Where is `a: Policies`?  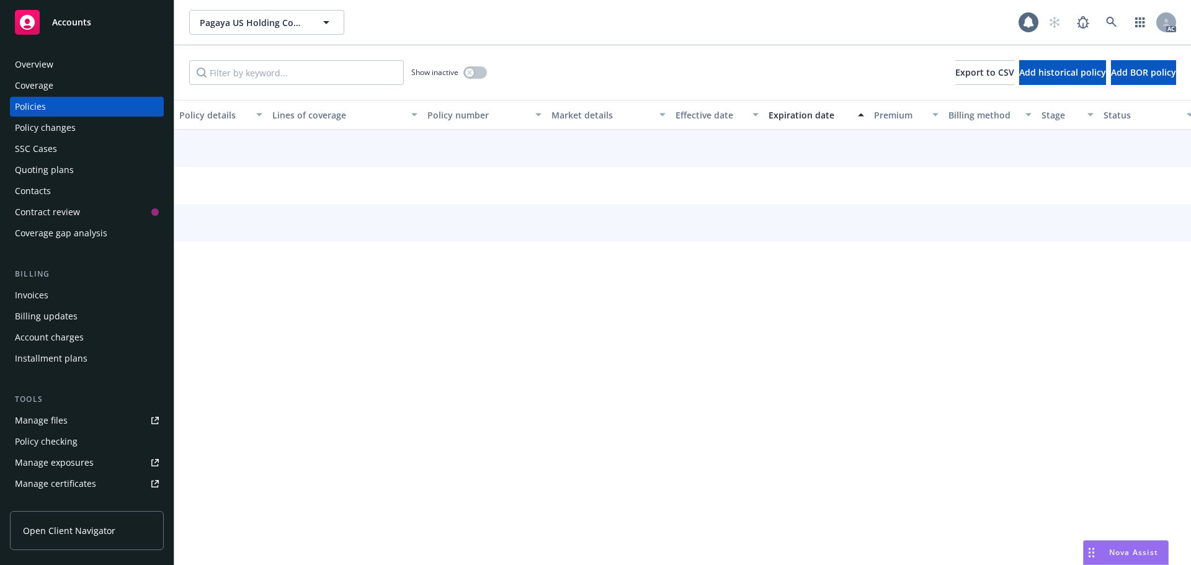
a: Policies is located at coordinates (87, 107).